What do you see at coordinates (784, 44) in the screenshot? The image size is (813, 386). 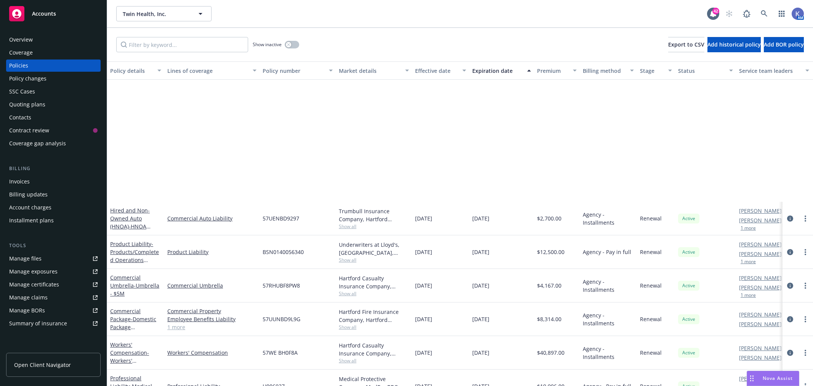 I see `span: Add BOR policy` at bounding box center [784, 44].